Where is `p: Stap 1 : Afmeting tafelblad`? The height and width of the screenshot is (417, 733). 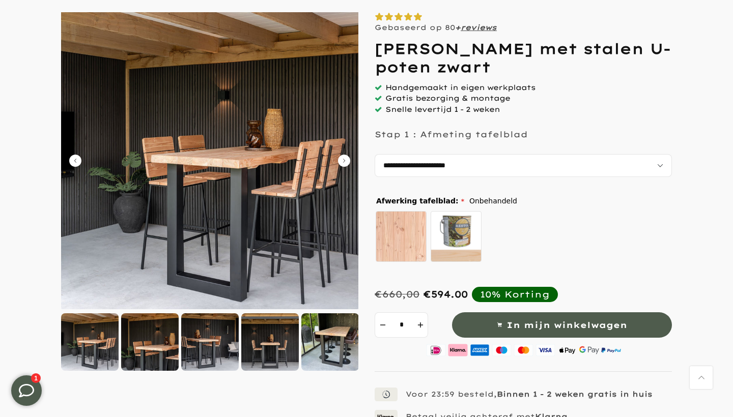 p: Stap 1 : Afmeting tafelblad is located at coordinates (451, 134).